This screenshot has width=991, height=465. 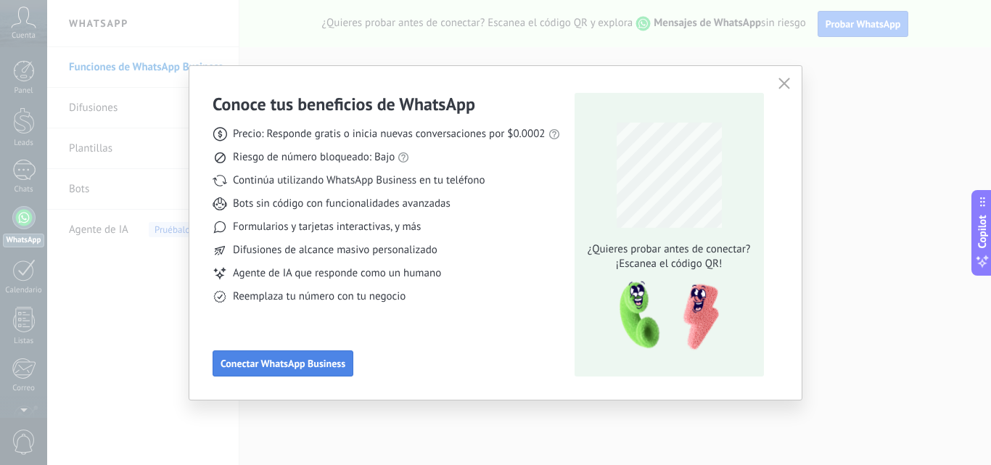 I want to click on span: Bots sin código con funcionalidades avanzadas, so click(x=342, y=204).